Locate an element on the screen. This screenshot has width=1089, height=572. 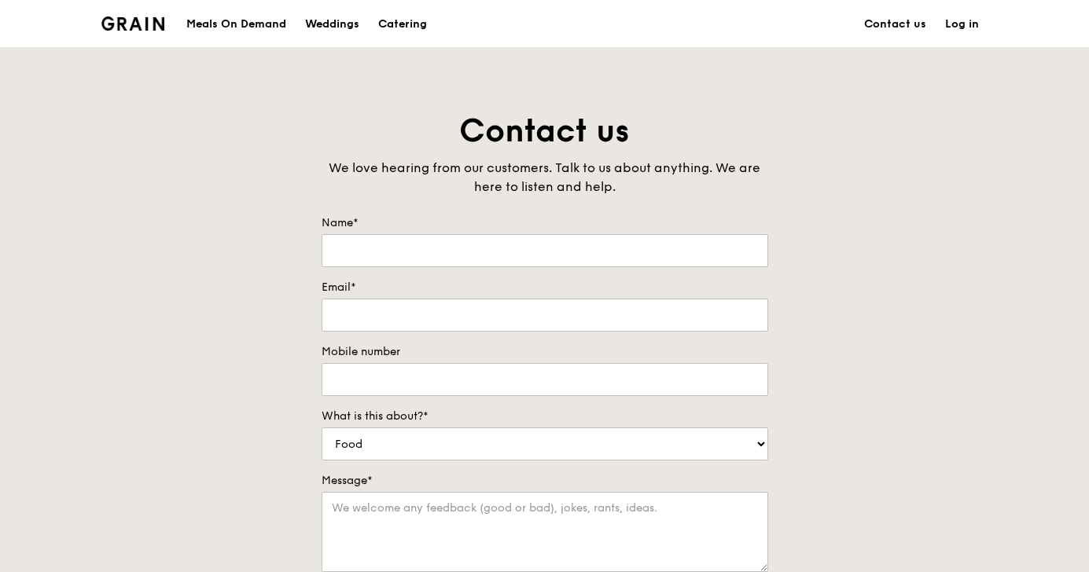
label: Email* is located at coordinates (545, 288).